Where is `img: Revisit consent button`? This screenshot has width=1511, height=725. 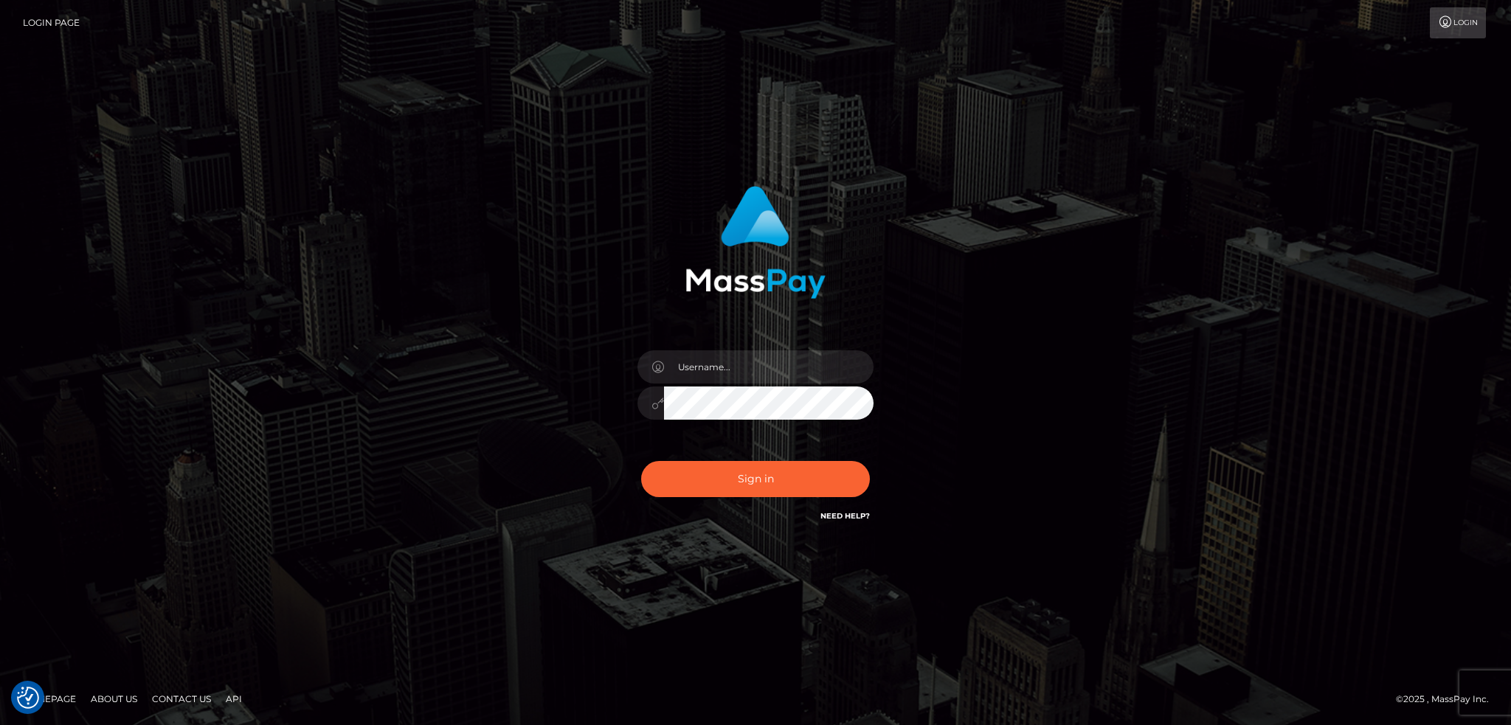
img: Revisit consent button is located at coordinates (28, 698).